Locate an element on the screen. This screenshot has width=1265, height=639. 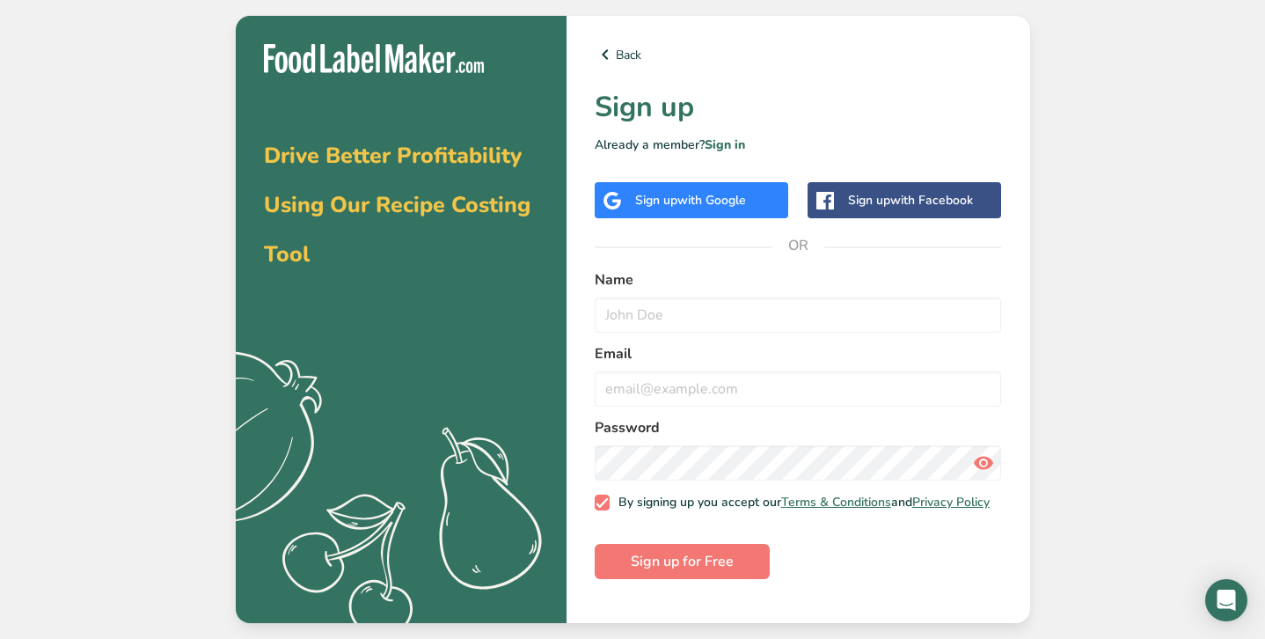
span: By signing up you accept our and is located at coordinates (800, 502).